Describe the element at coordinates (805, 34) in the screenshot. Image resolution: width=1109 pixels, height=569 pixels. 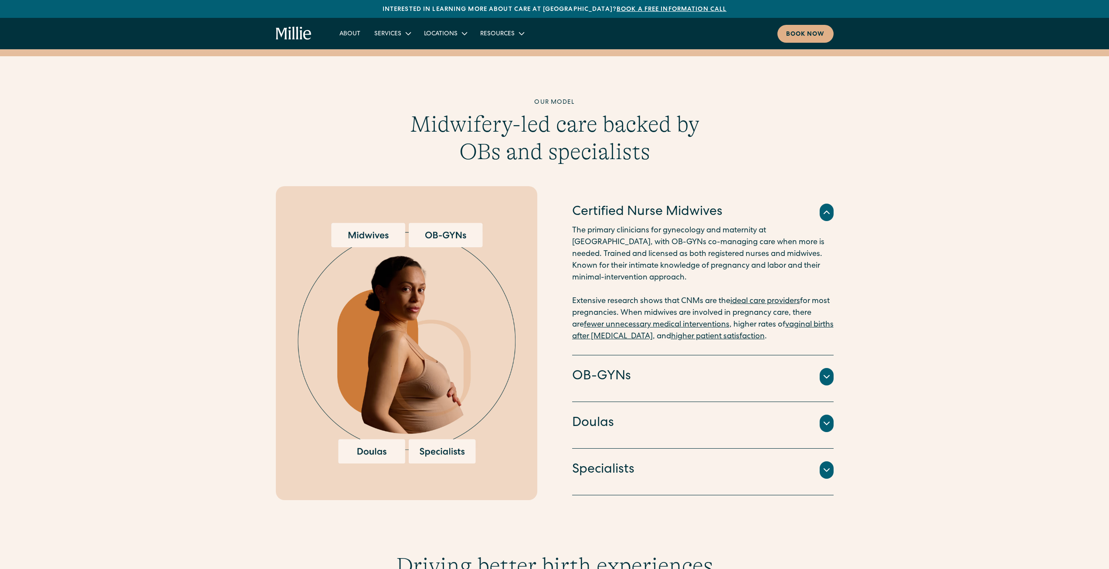
I see `div: Book now` at that location.